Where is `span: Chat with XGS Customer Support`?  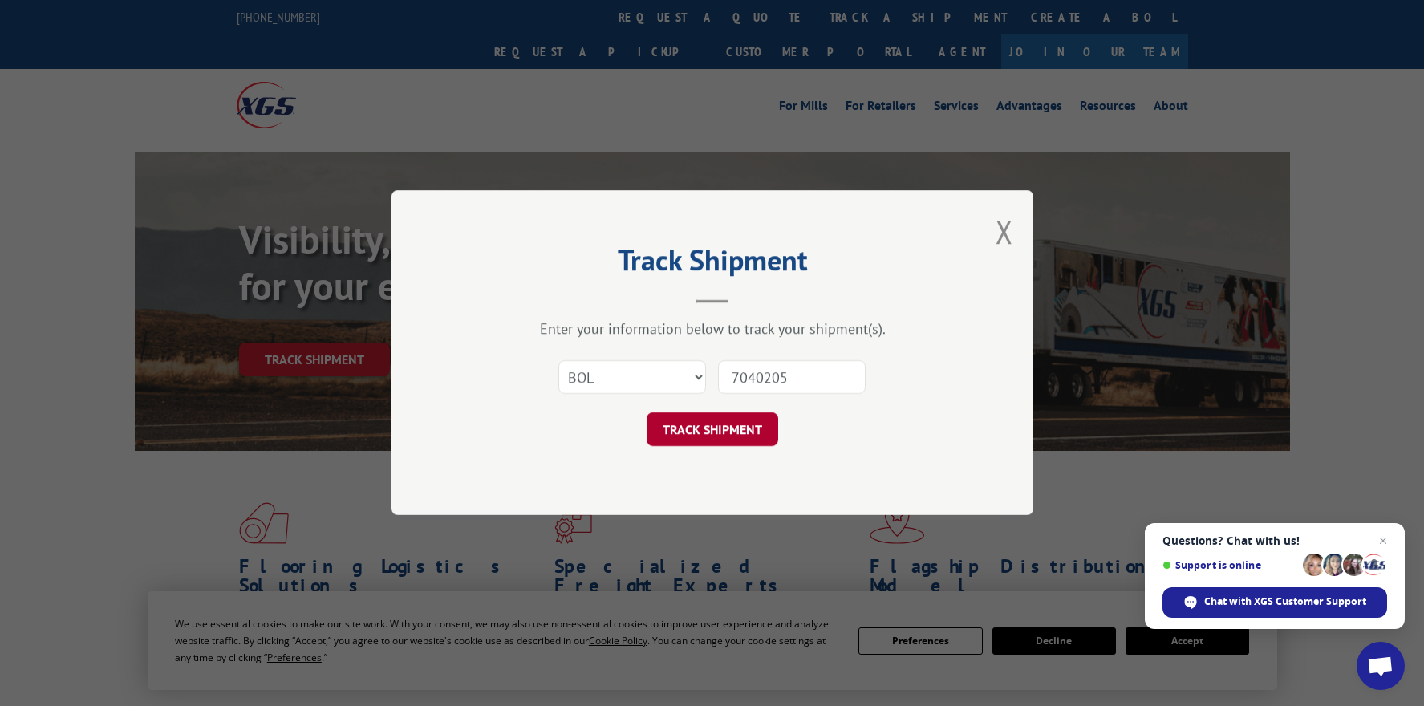
span: Chat with XGS Customer Support is located at coordinates (1285, 602).